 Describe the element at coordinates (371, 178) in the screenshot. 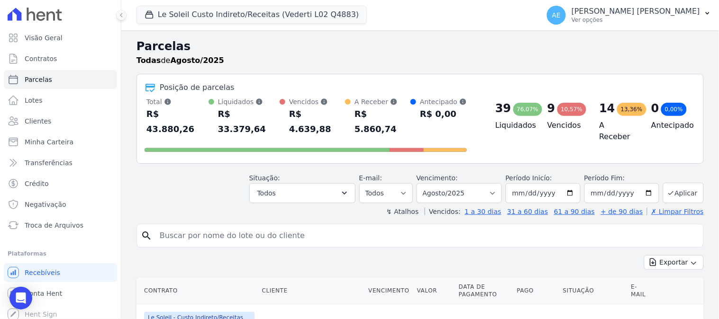

I see `label: E-mail:` at that location.